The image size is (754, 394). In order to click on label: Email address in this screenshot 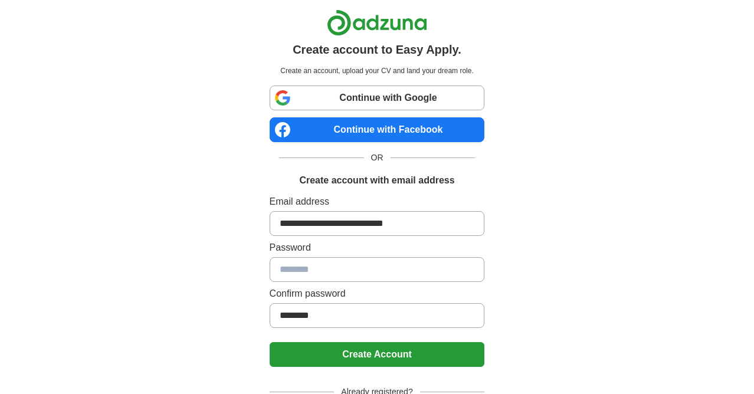, I will do `click(377, 202)`.